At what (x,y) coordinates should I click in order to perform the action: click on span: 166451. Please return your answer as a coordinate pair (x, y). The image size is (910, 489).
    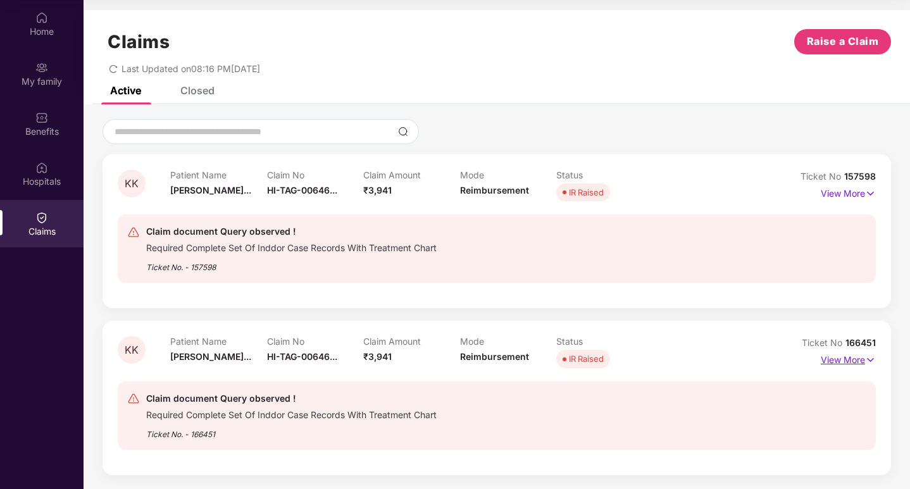
    Looking at the image, I should click on (861, 342).